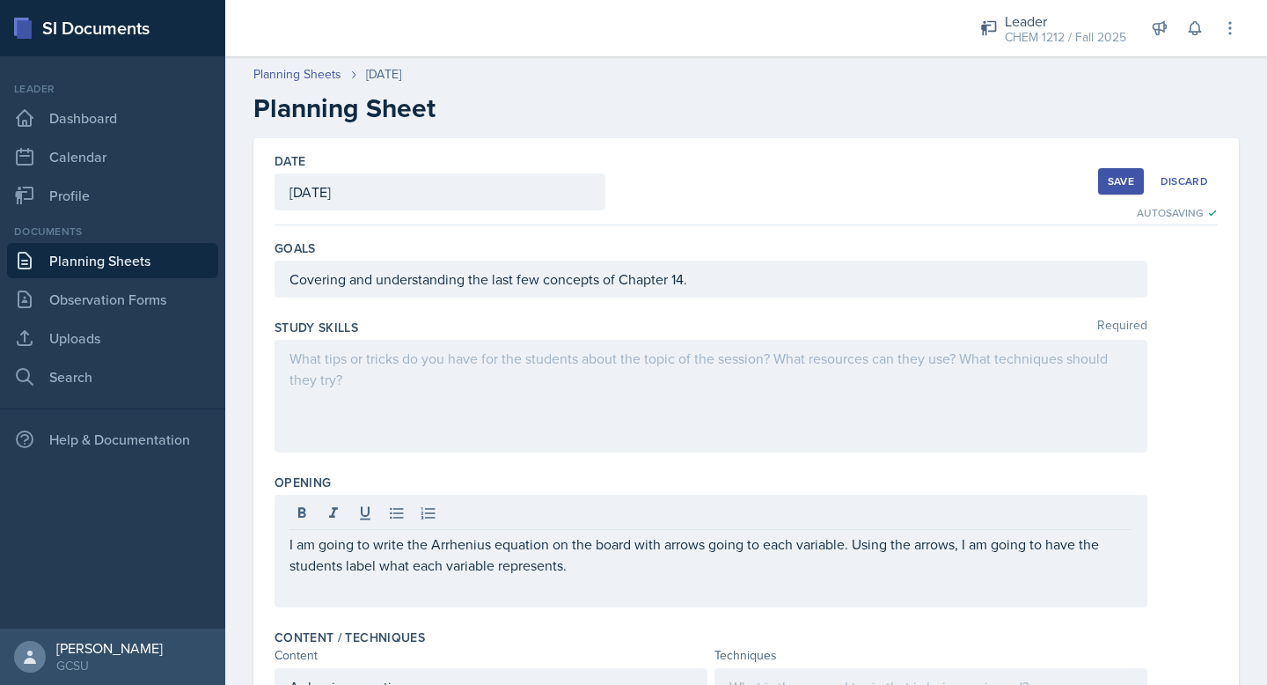 The width and height of the screenshot is (1267, 685). I want to click on label: Date, so click(289, 161).